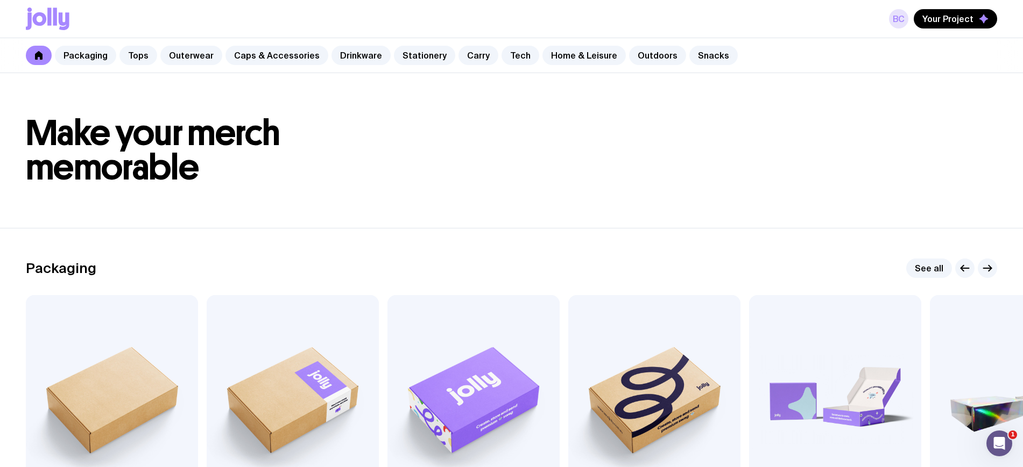 The image size is (1023, 467). What do you see at coordinates (929, 268) in the screenshot?
I see `a: See all` at bounding box center [929, 268].